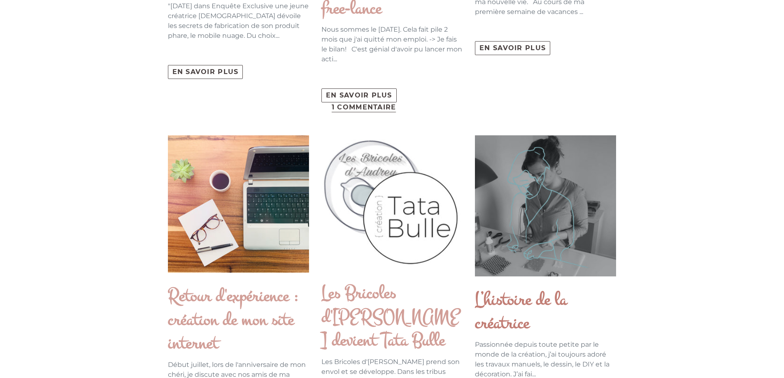  I want to click on a: En savoir plus sur : Je me lance!, so click(512, 48).